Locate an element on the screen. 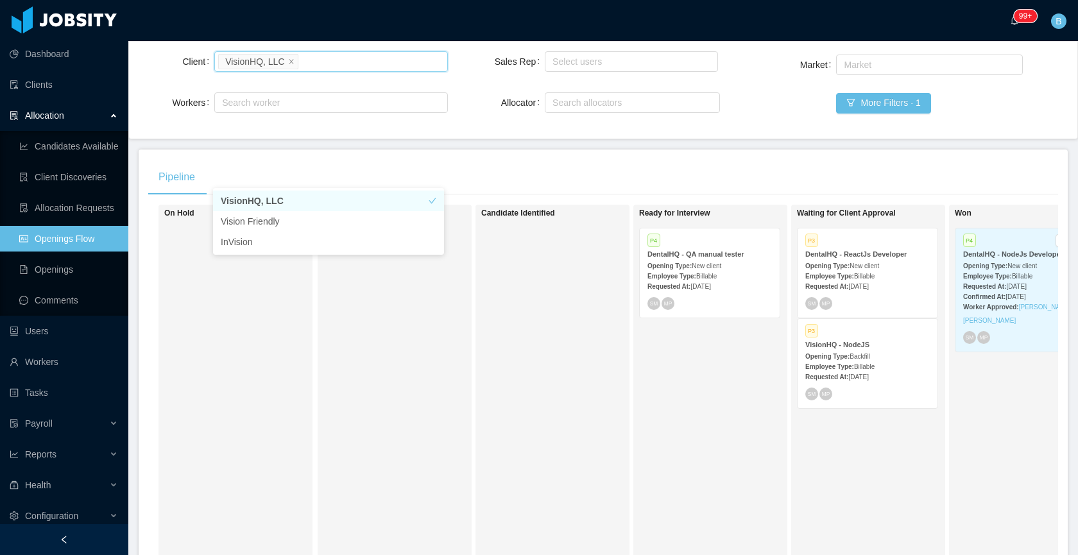  i: icon: setting is located at coordinates (14, 516).